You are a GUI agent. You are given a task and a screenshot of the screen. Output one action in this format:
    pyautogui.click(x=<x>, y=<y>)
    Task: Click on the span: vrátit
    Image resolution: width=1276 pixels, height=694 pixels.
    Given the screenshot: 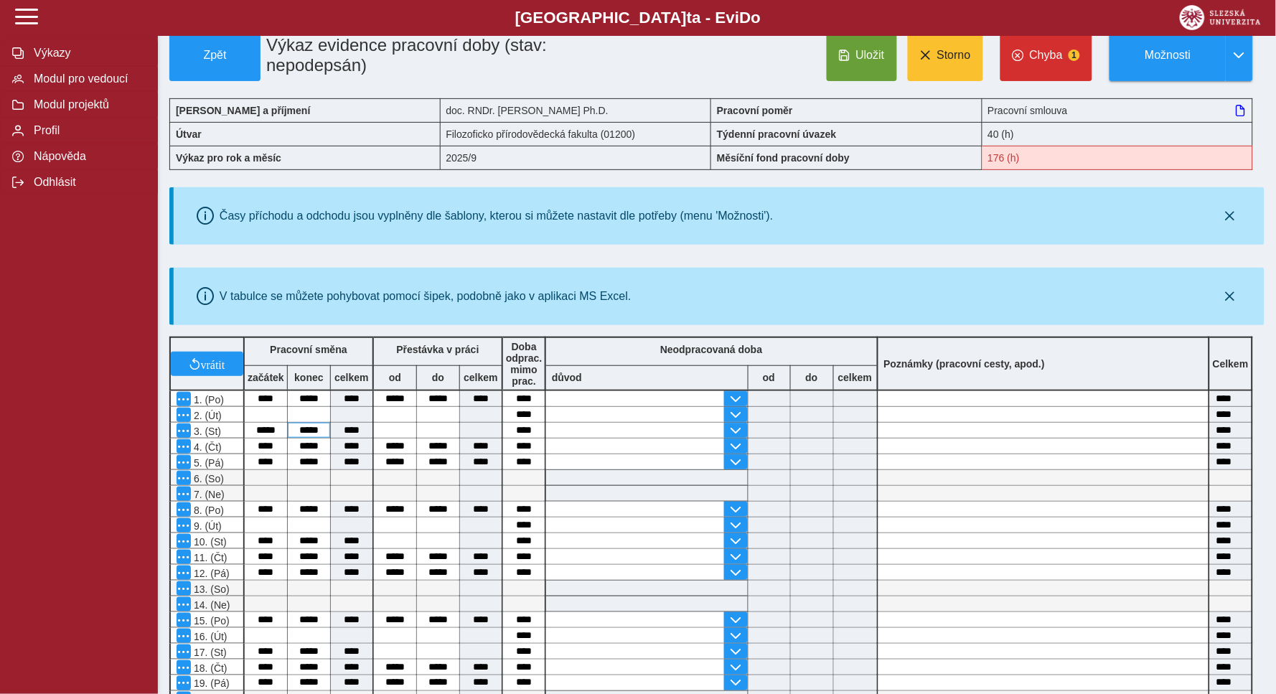 What is the action you would take?
    pyautogui.click(x=213, y=364)
    